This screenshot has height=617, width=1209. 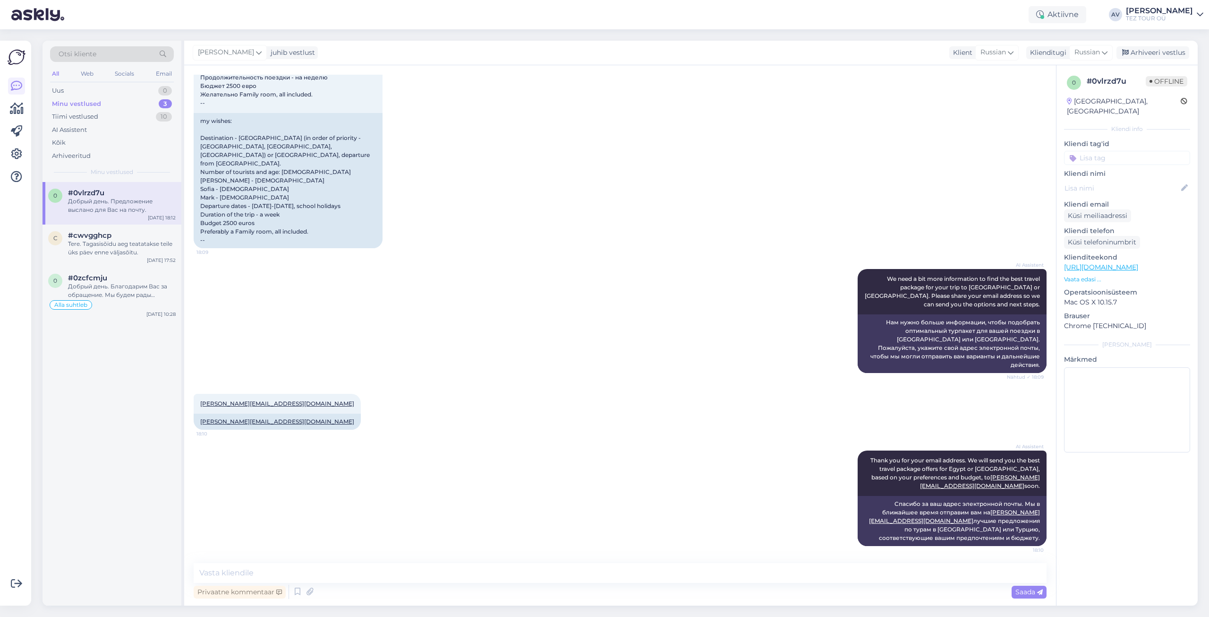 I want to click on span: Alla suhtleb, so click(x=71, y=305).